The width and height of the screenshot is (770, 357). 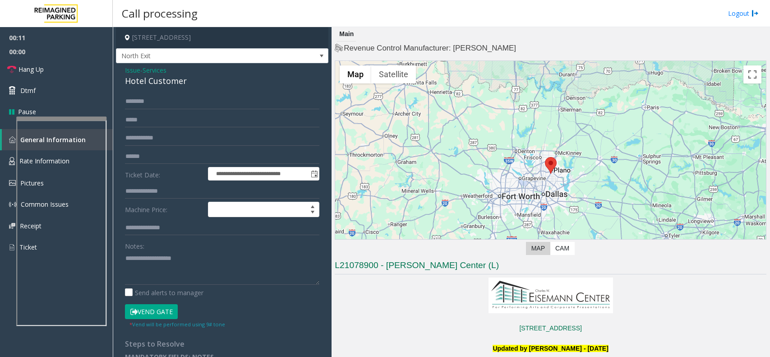 What do you see at coordinates (31, 69) in the screenshot?
I see `span: Hang Up` at bounding box center [31, 69].